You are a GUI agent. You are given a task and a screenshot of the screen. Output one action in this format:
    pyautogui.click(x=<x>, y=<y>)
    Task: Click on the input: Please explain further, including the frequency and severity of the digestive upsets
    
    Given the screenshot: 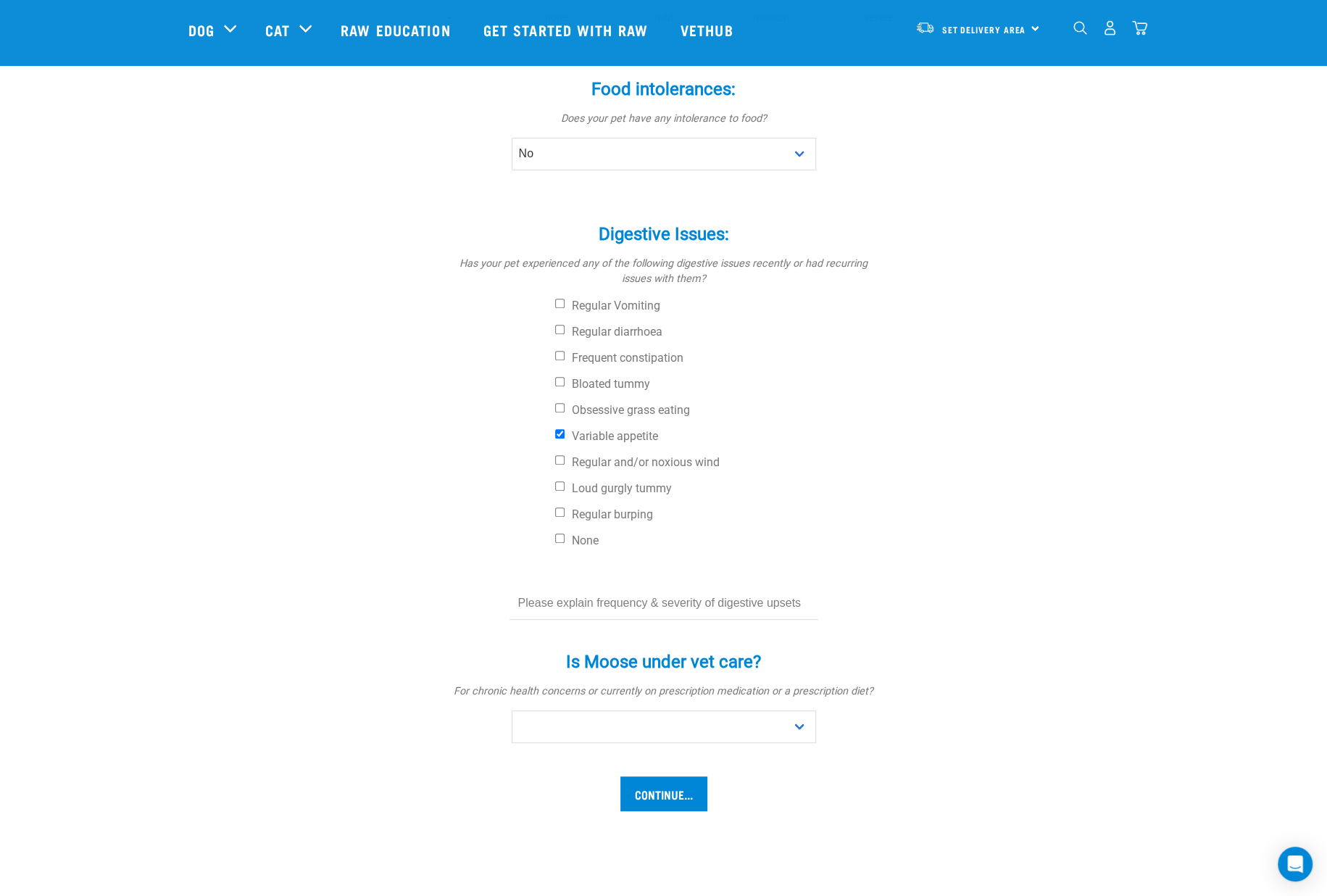 What is the action you would take?
    pyautogui.click(x=664, y=603)
    